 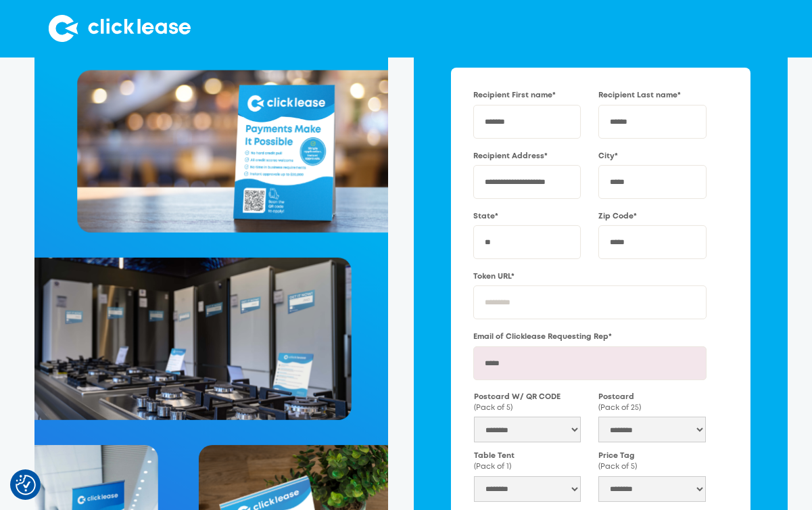 I want to click on label: Email of Clicklease Requesting Rep*, so click(x=590, y=337).